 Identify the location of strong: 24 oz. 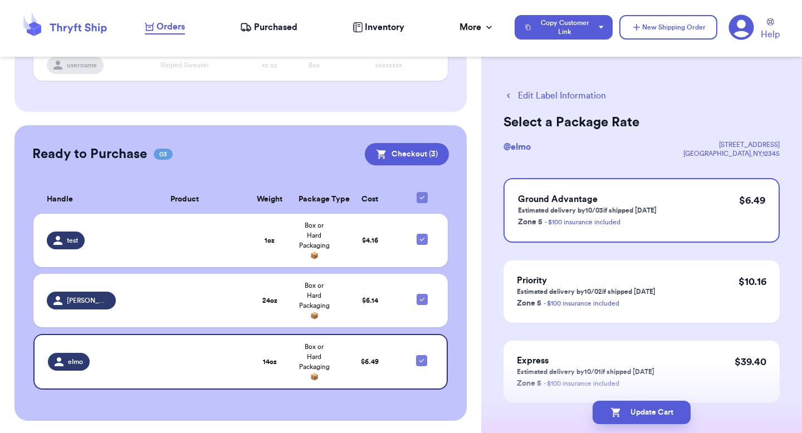
(270, 301).